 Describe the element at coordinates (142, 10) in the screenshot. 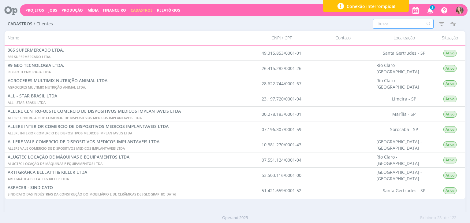

I see `button: Cadastros` at that location.